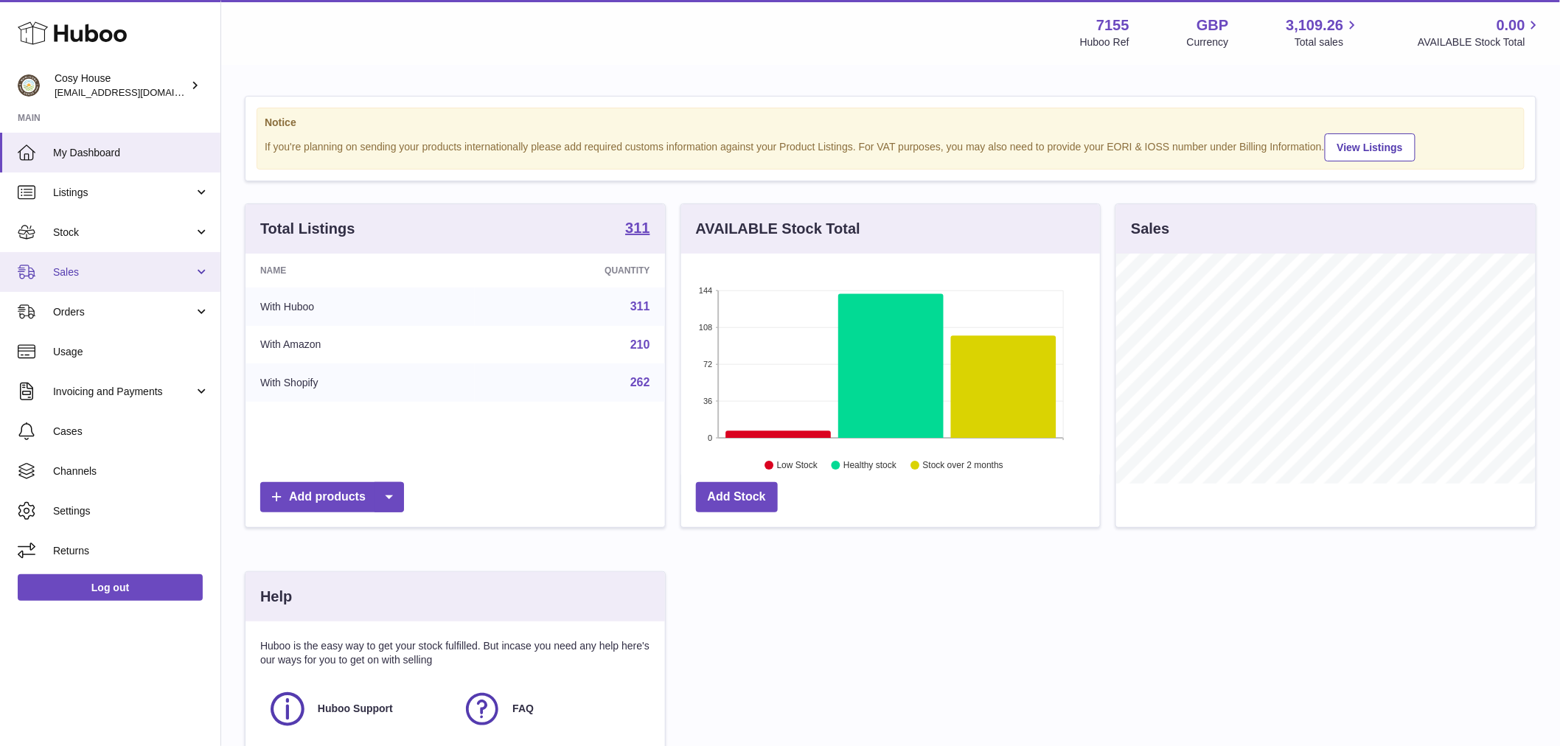 The width and height of the screenshot is (1560, 746). What do you see at coordinates (1208, 42) in the screenshot?
I see `div: Currency` at bounding box center [1208, 42].